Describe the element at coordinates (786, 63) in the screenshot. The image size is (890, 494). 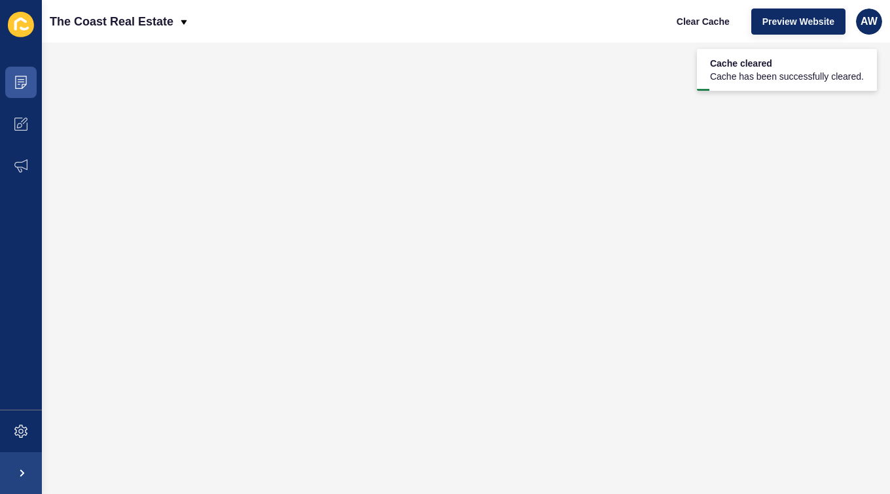
I see `span: Cache cleared` at that location.